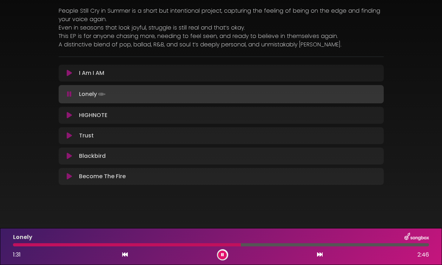 The image size is (442, 265). I want to click on p: Become The Fire, so click(102, 176).